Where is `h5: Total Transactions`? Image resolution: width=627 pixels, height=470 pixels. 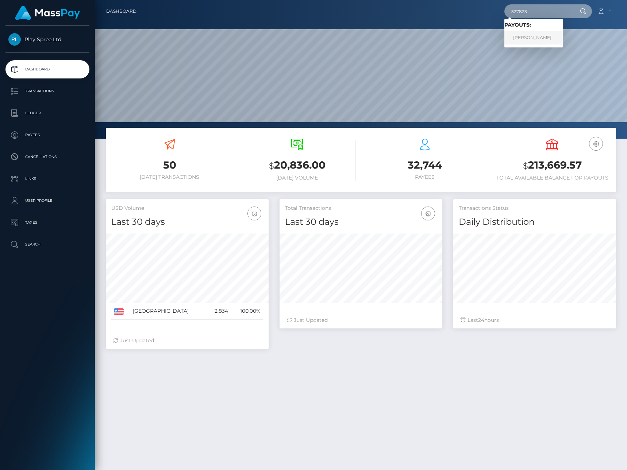
h5: Total Transactions is located at coordinates (361, 208).